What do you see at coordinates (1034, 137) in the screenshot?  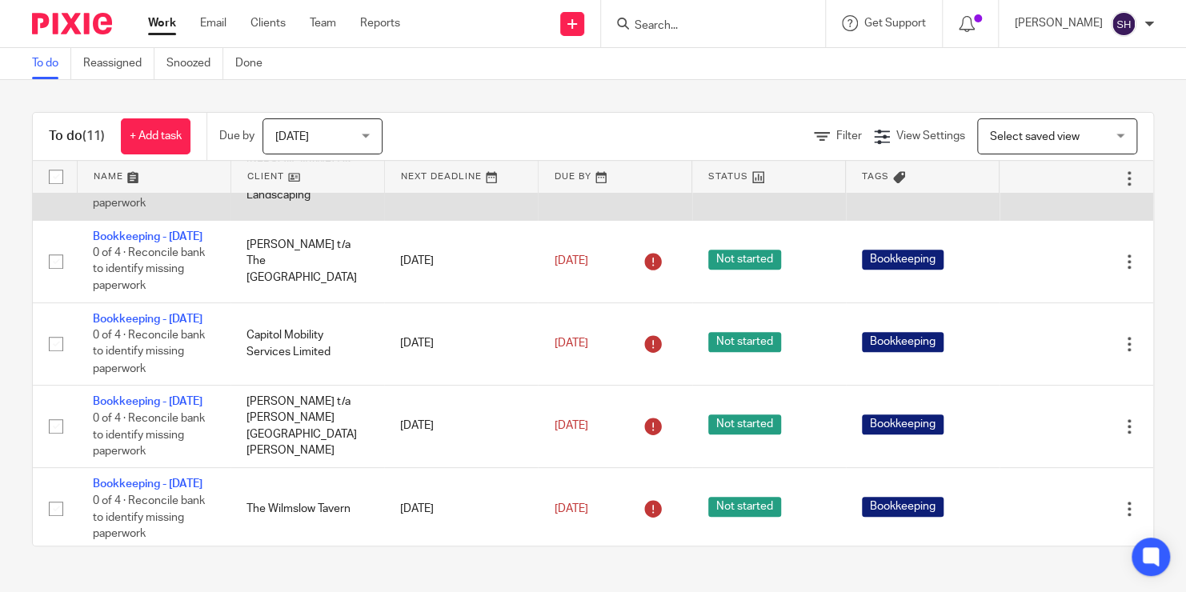 I see `span: Select saved view` at bounding box center [1034, 137].